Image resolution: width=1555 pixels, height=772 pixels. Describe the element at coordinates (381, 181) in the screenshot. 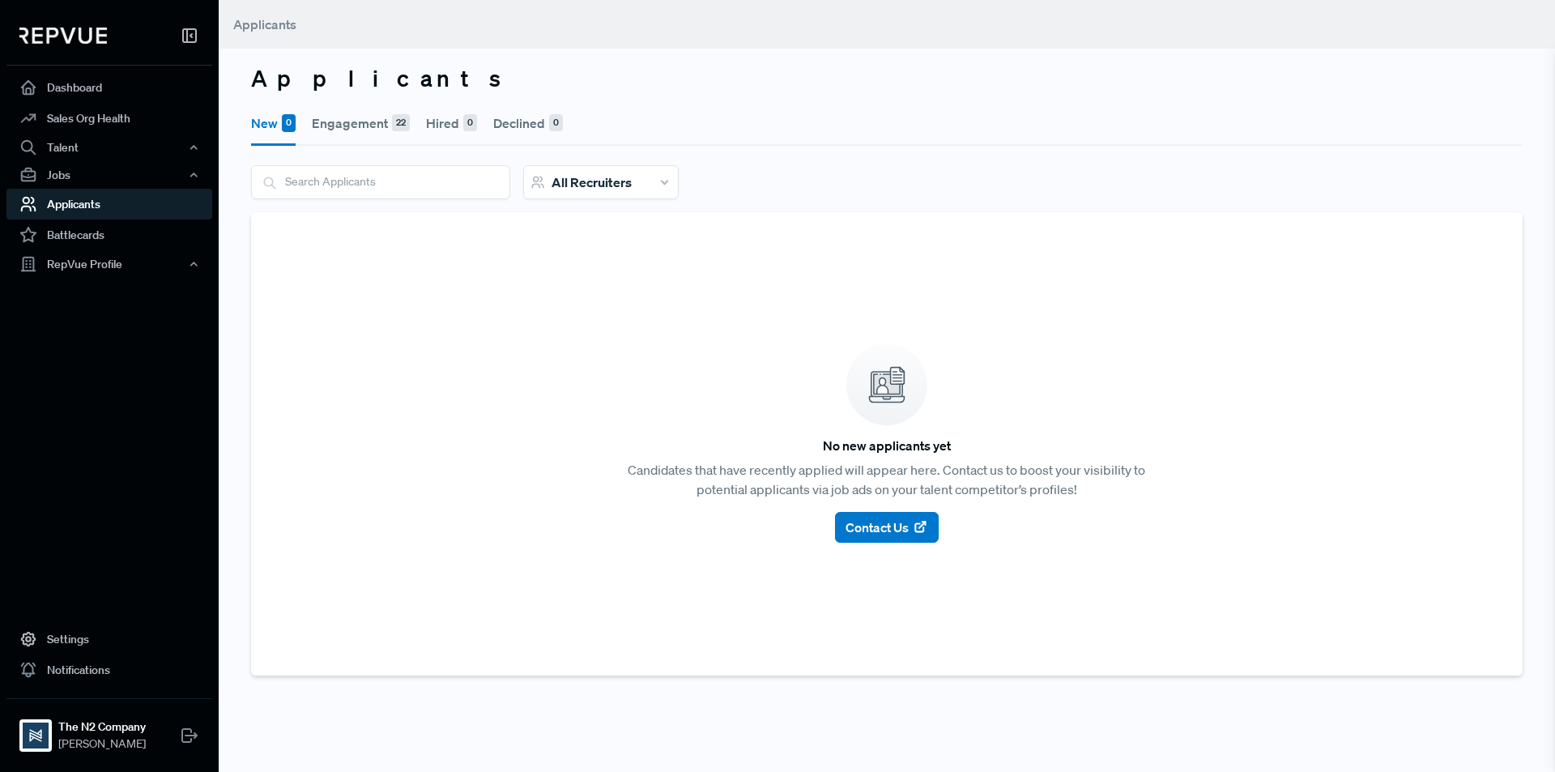

I see `input: Search Applicants` at that location.